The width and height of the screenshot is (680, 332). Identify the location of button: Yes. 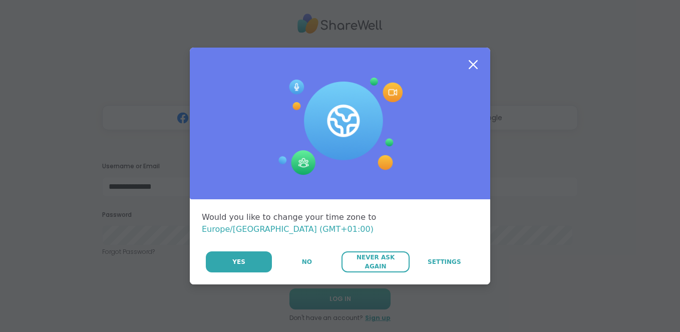
(239, 262).